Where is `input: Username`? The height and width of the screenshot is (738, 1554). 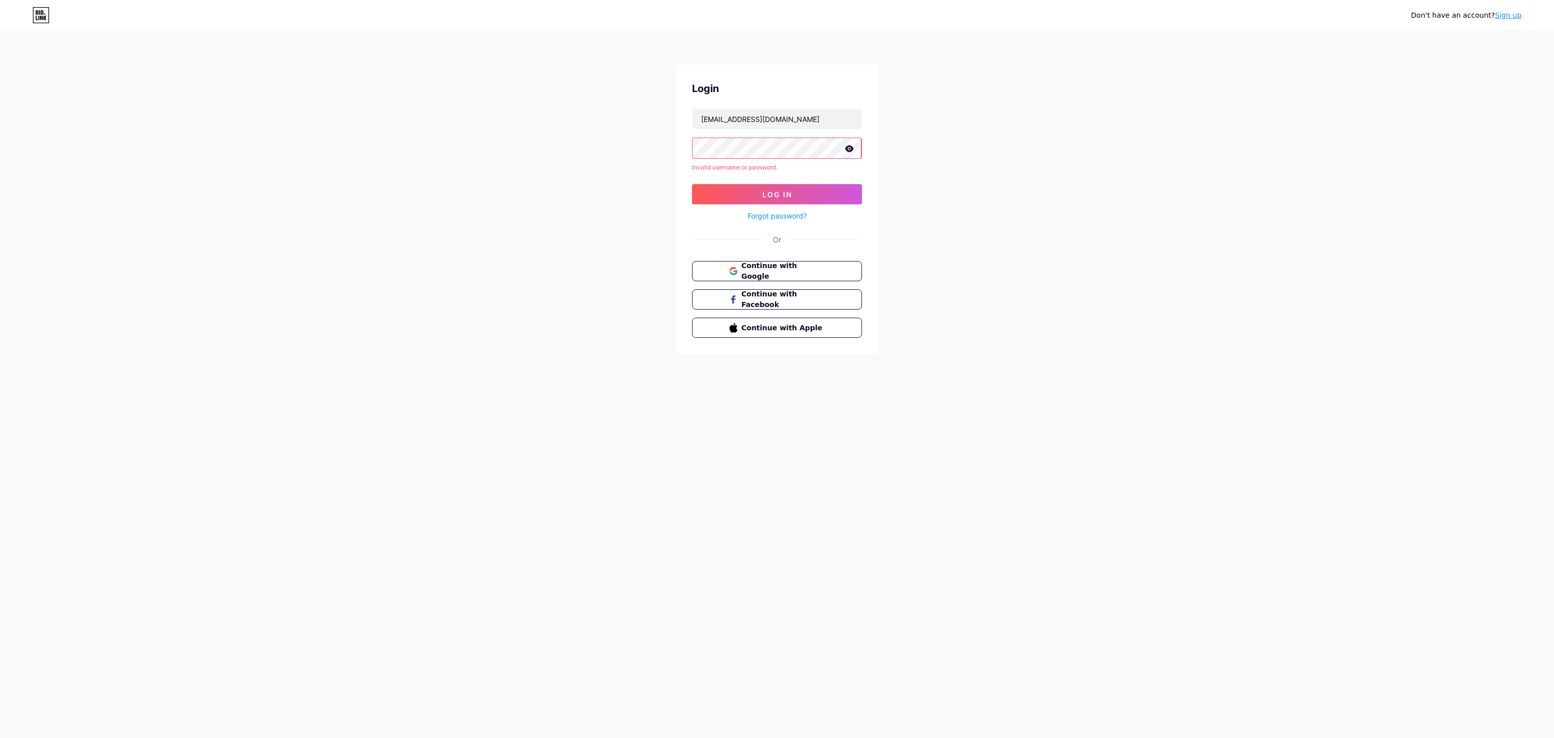 input: Username is located at coordinates (777, 119).